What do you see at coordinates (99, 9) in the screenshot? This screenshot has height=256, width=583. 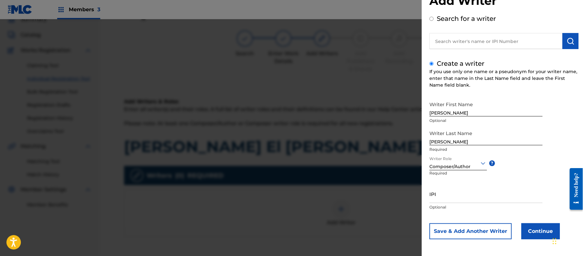 I see `span: 3` at bounding box center [99, 9].